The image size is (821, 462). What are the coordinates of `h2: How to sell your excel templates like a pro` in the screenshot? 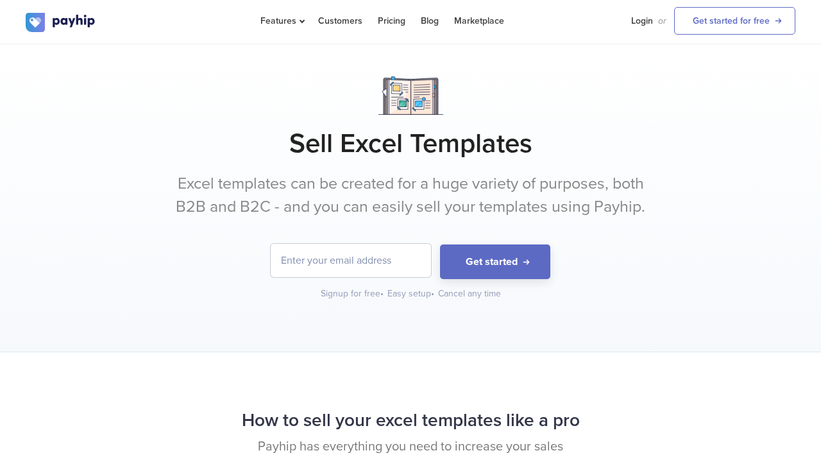 It's located at (410, 420).